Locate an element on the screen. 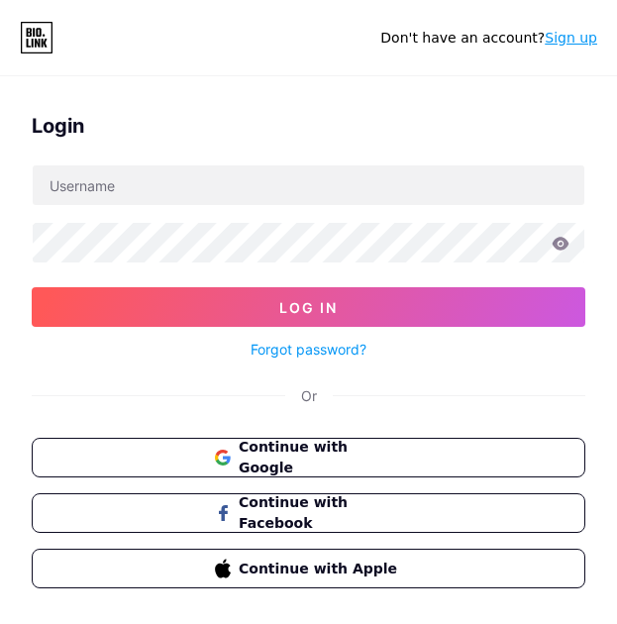  input: Username is located at coordinates (308, 185).